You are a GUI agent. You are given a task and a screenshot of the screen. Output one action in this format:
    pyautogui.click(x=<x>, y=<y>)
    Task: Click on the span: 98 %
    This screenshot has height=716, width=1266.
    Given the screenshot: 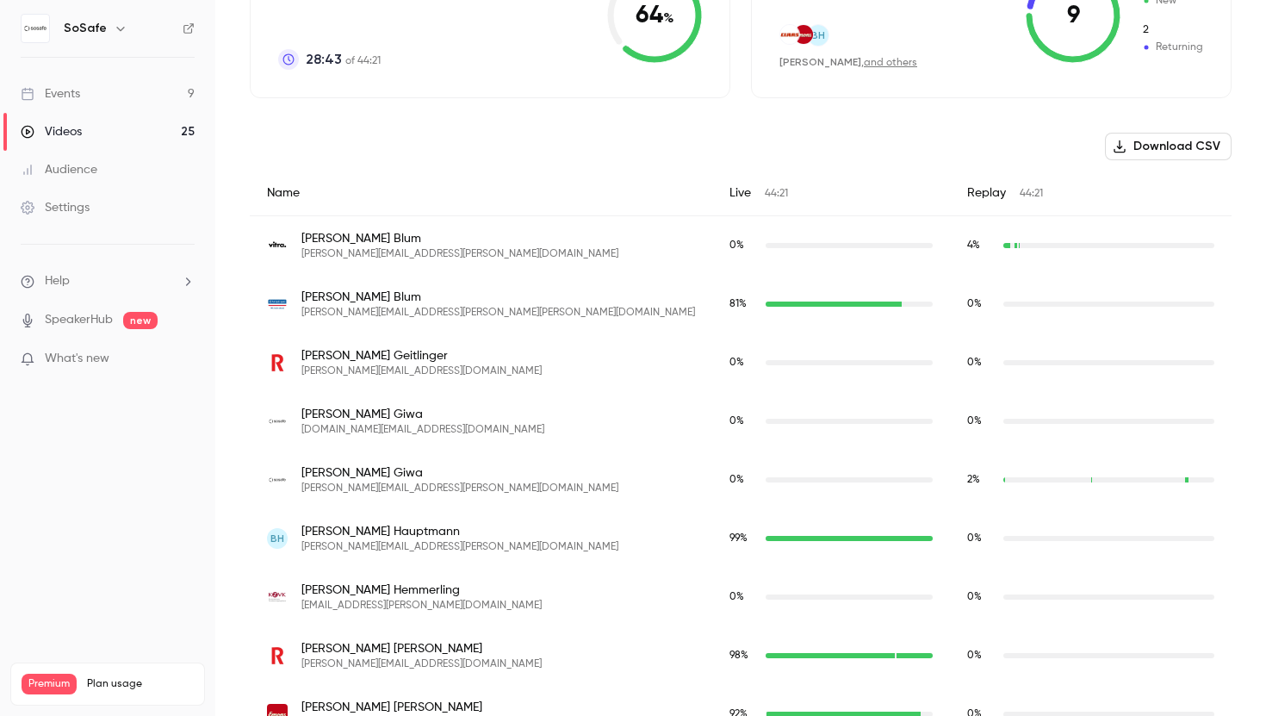 What is the action you would take?
    pyautogui.click(x=739, y=656)
    